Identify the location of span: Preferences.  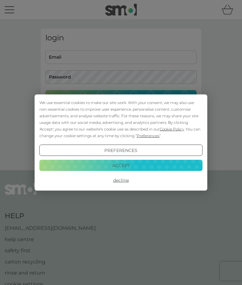
(148, 136).